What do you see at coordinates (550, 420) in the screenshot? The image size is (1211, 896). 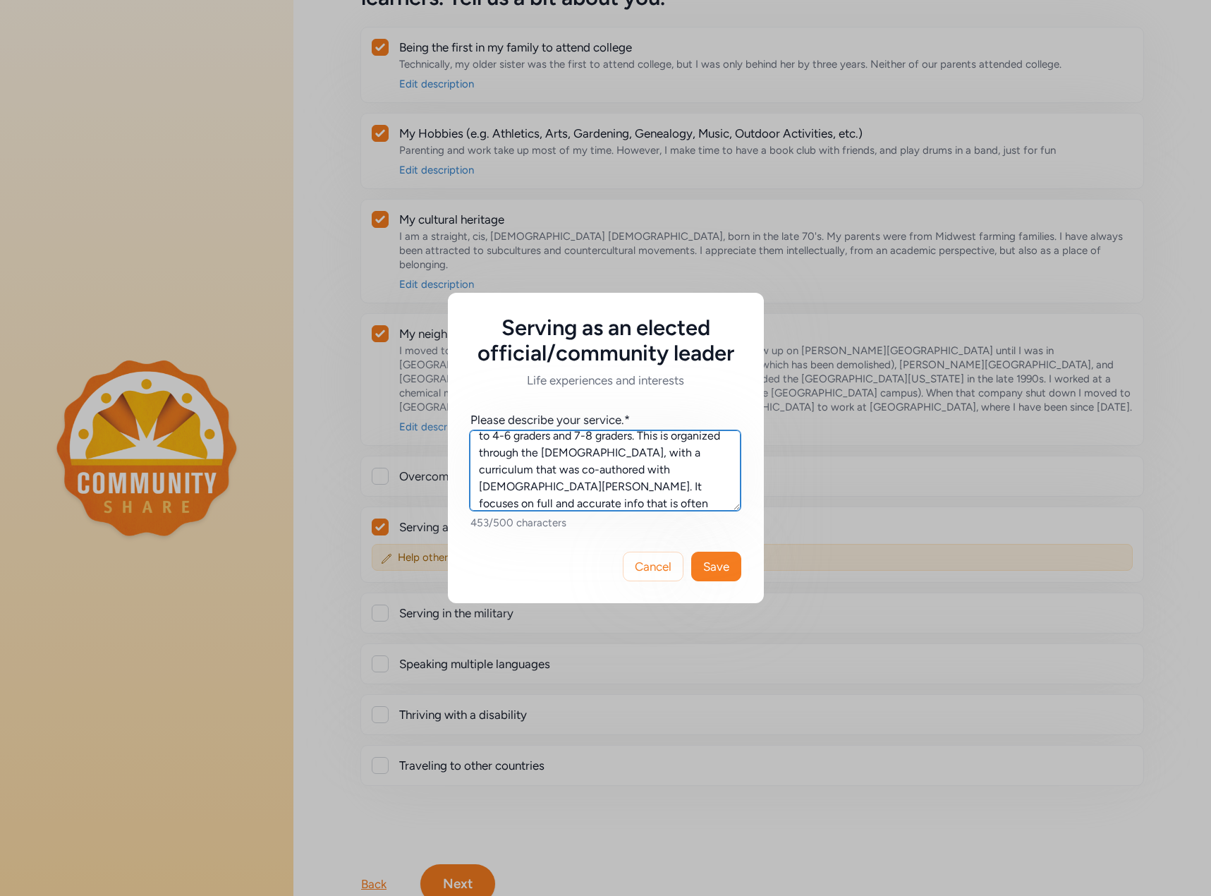 I see `div: Please describe your service.*` at bounding box center [550, 420].